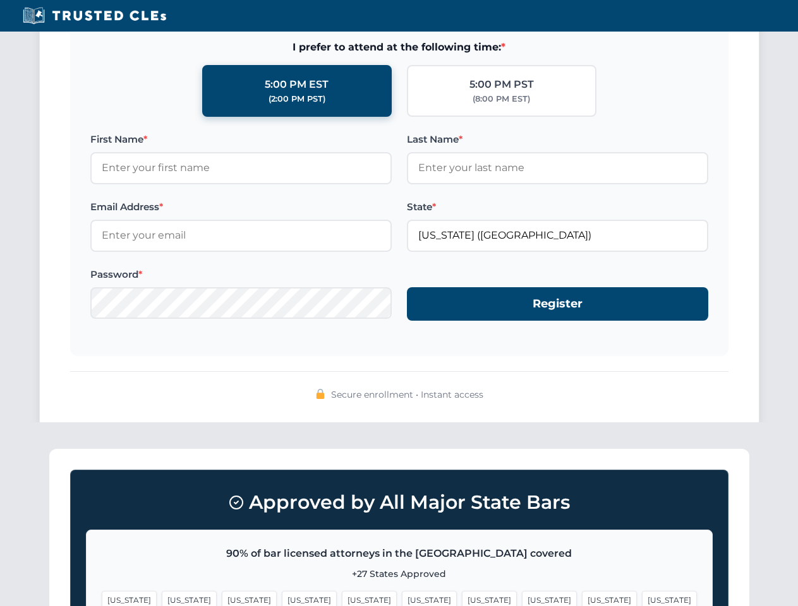 The image size is (798, 606). Describe the element at coordinates (557, 207) in the screenshot. I see `label: State` at that location.